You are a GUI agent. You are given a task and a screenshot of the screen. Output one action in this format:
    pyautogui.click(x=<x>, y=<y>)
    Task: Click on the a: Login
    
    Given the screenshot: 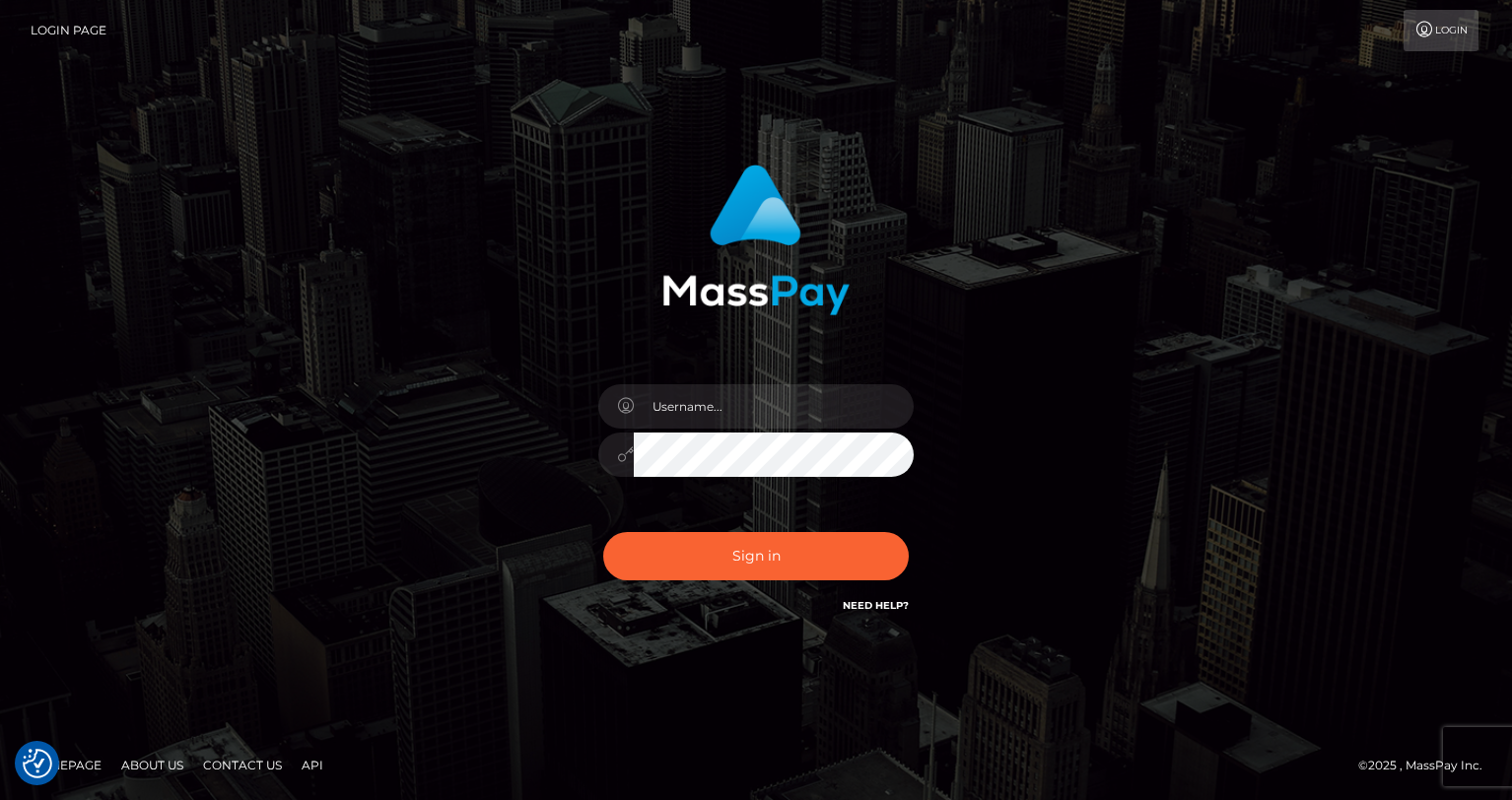 What is the action you would take?
    pyautogui.click(x=1441, y=31)
    